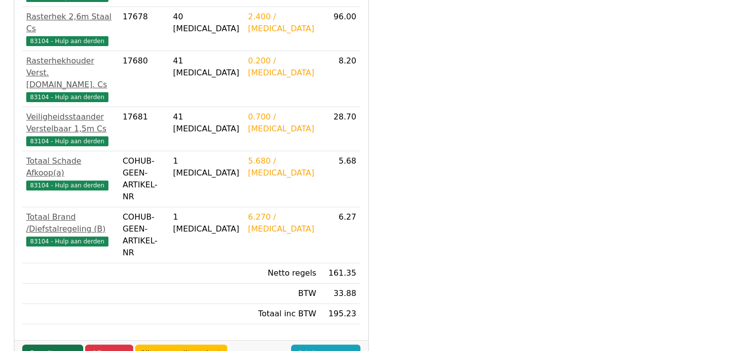 Image resolution: width=749 pixels, height=351 pixels. I want to click on td: 17680, so click(144, 79).